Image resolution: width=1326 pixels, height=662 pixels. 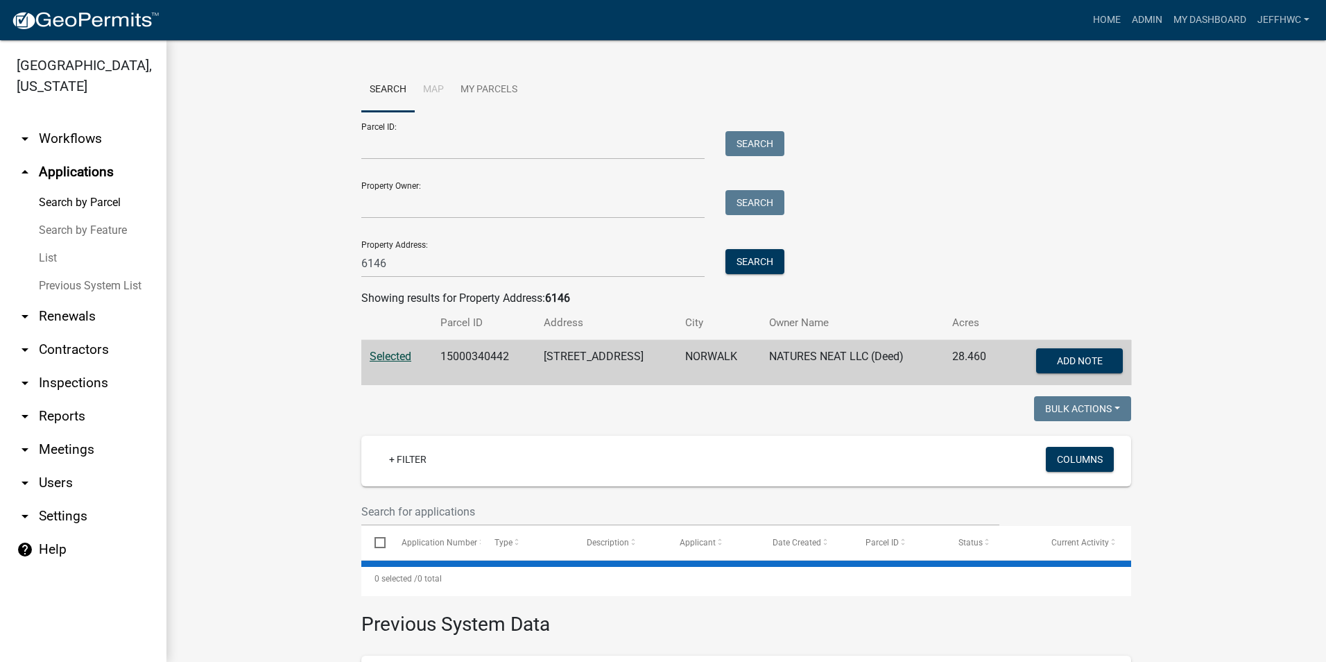 I want to click on datatable-header-cell: Select, so click(x=374, y=542).